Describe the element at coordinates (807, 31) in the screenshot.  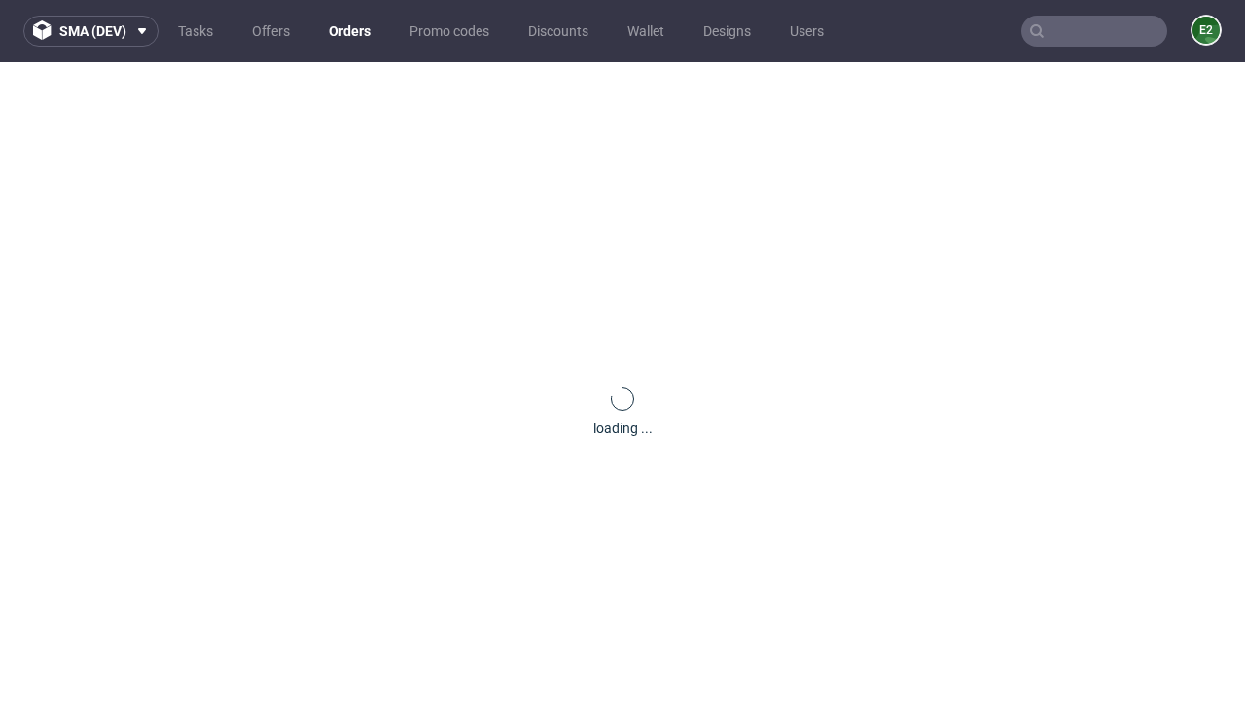
I see `a: Users` at that location.